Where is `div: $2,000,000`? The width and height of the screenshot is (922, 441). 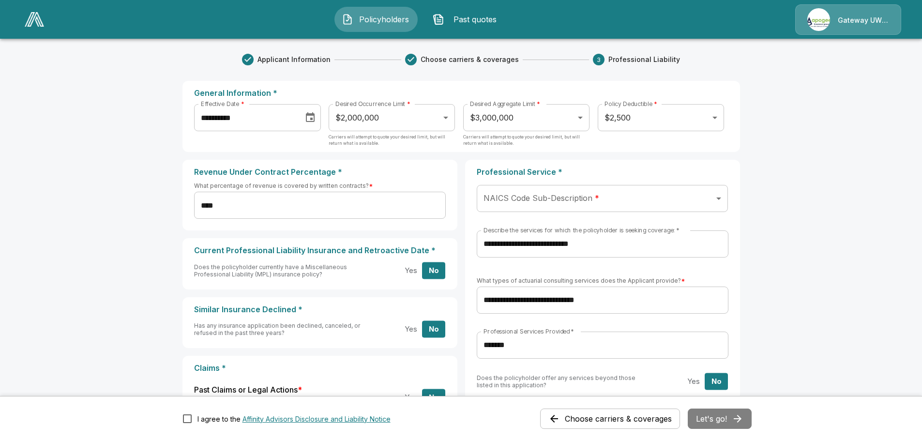 div: $2,000,000 is located at coordinates (392, 118).